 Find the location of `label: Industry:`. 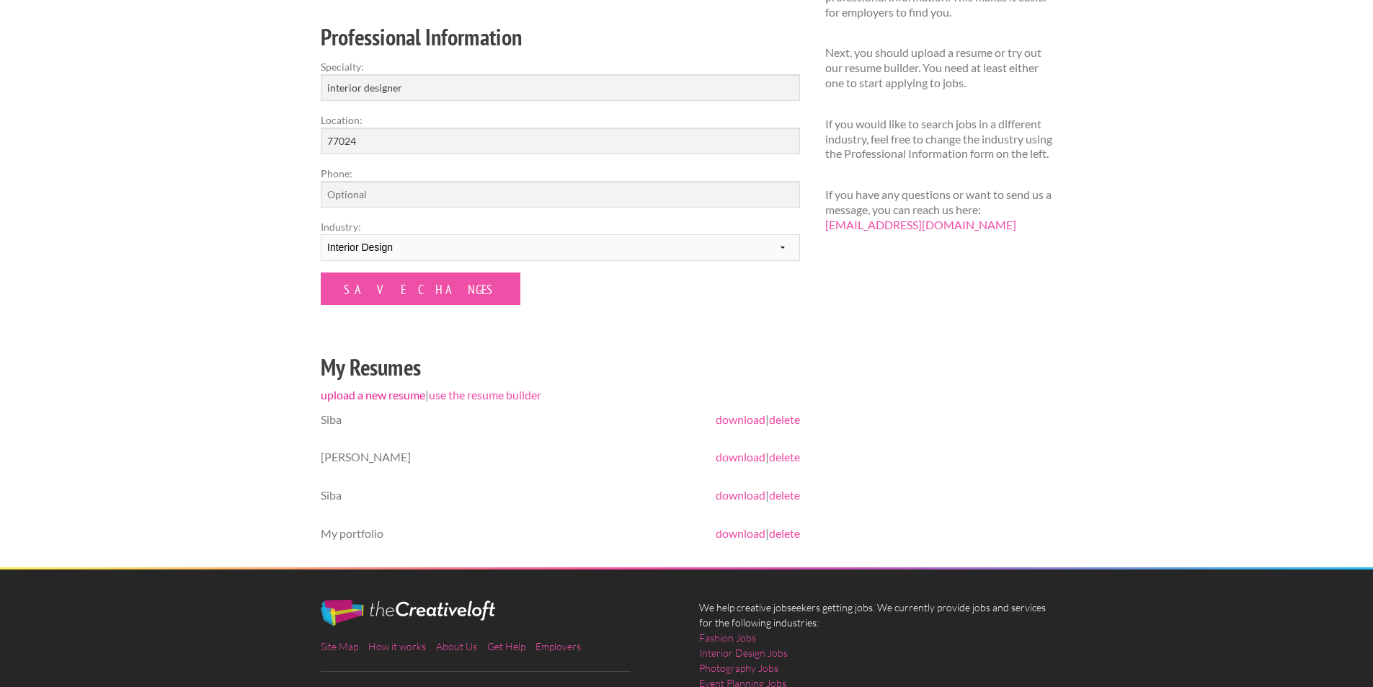

label: Industry: is located at coordinates (560, 226).